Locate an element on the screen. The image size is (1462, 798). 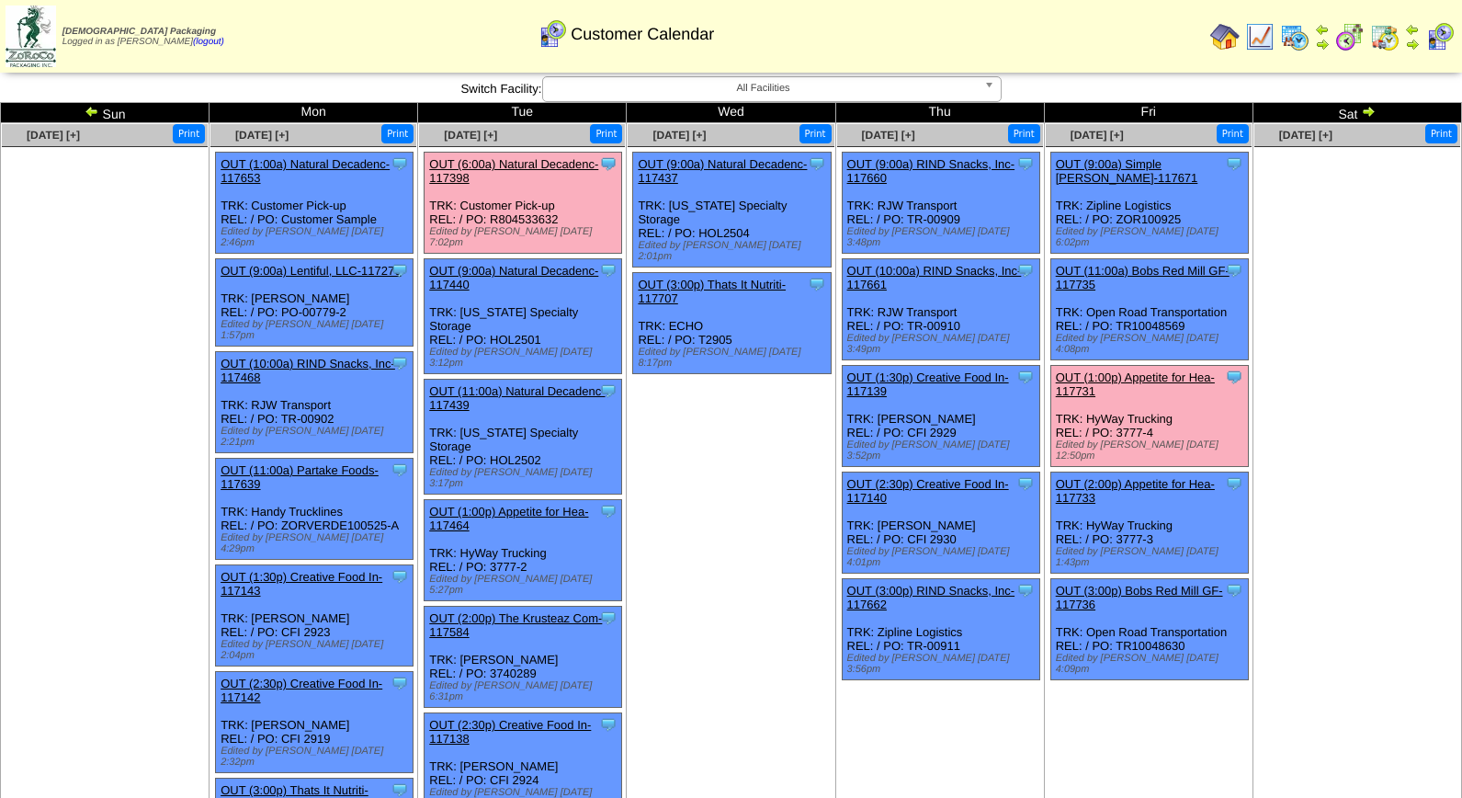
div: TRK: HyWay Trucking REL: / PO: 3777-3 is located at coordinates (1149, 523).